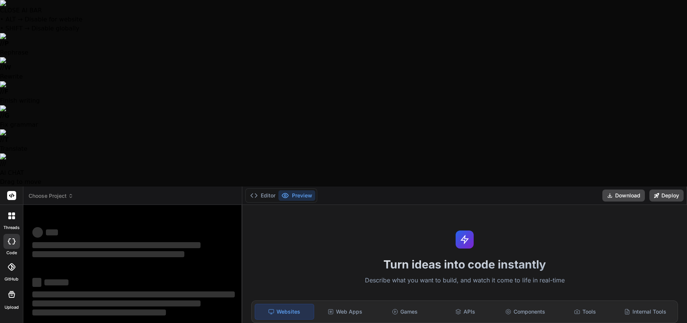 Image resolution: width=687 pixels, height=323 pixels. What do you see at coordinates (284, 312) in the screenshot?
I see `div: Websites` at bounding box center [284, 312].